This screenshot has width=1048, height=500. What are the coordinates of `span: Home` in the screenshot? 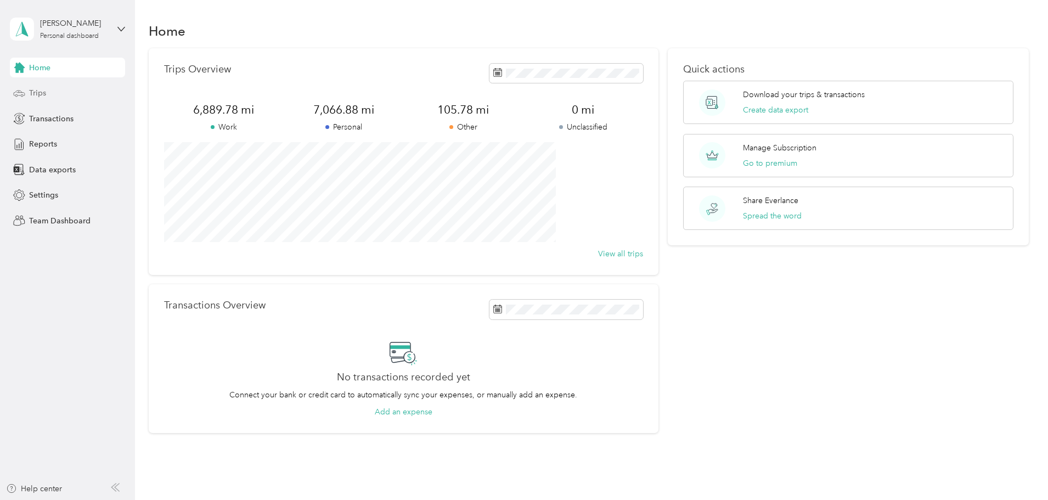 It's located at (39, 67).